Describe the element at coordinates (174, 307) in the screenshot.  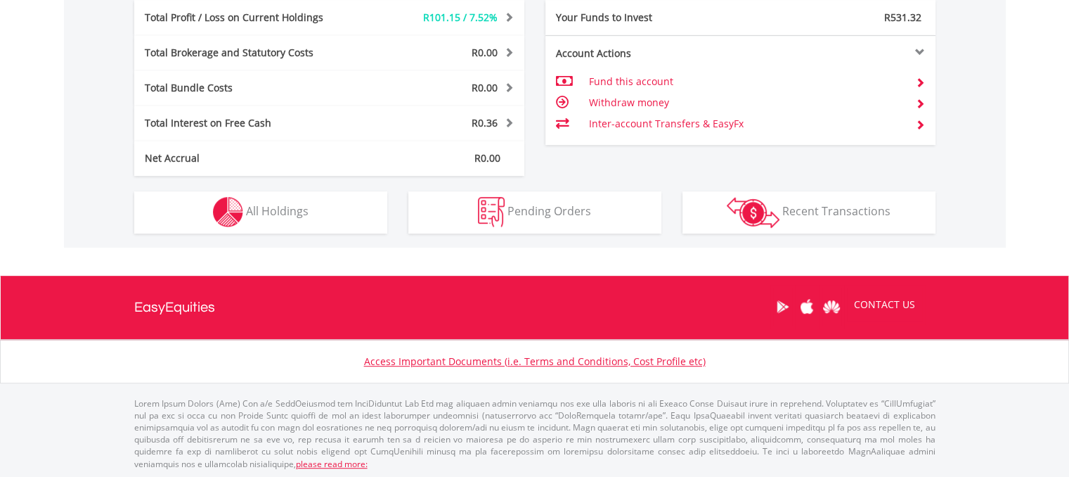
I see `div: EasyEquities` at that location.